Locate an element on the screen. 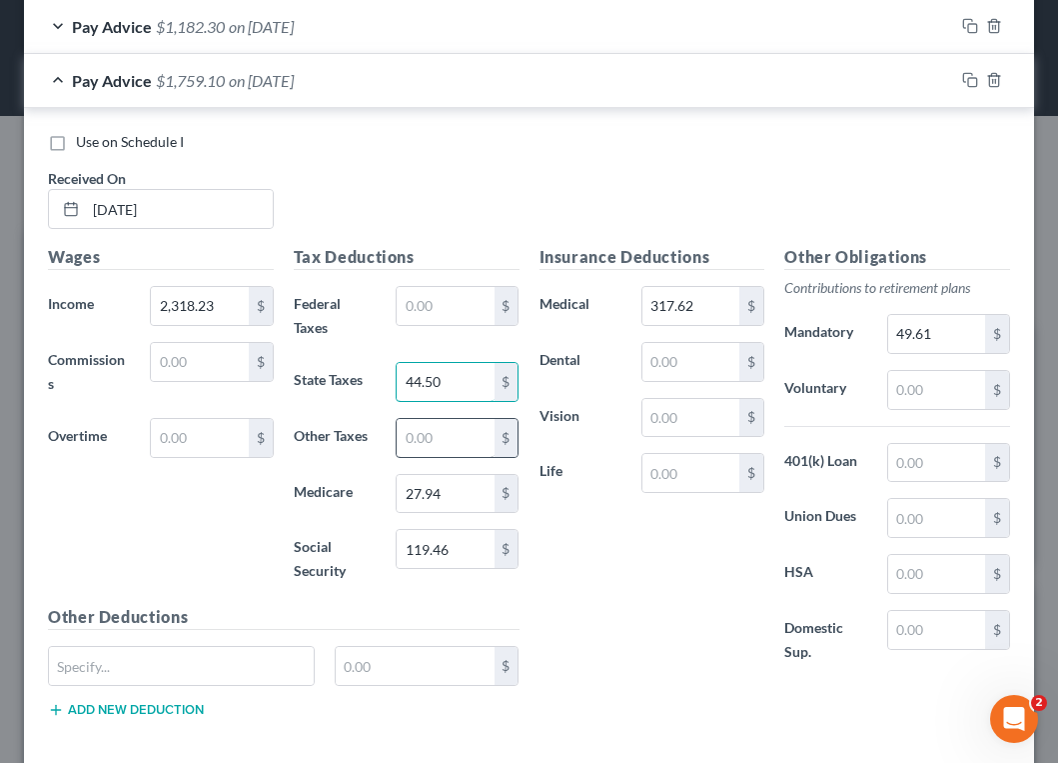  label: Medical is located at coordinates (581, 306).